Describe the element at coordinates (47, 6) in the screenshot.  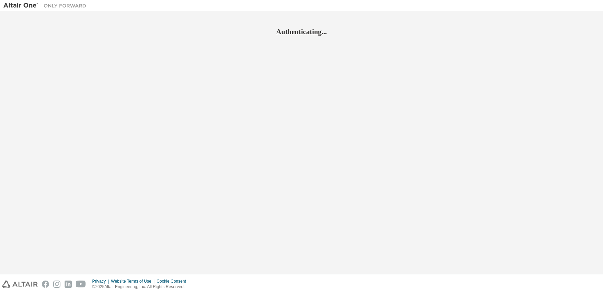
I see `img: Altair One` at that location.